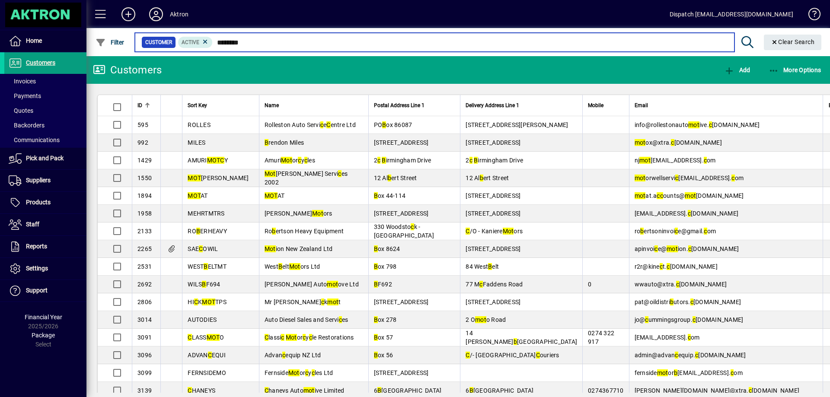  Describe the element at coordinates (37, 290) in the screenshot. I see `span: Support` at that location.